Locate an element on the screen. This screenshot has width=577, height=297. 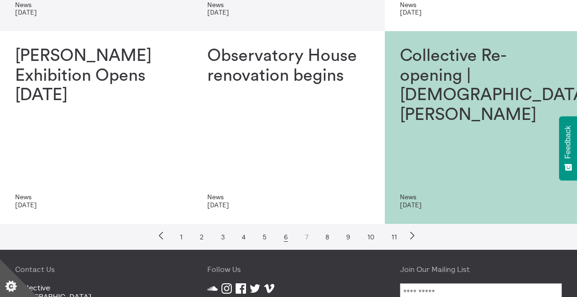
span: Feedback is located at coordinates (568, 142).